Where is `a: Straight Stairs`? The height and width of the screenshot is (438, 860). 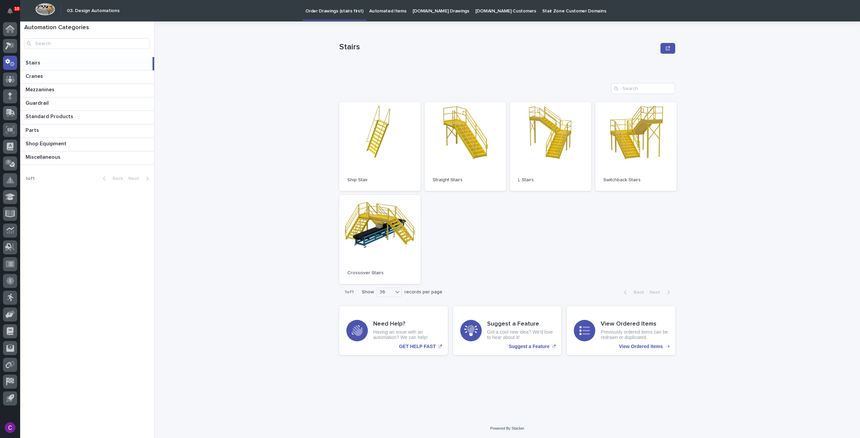 a: Straight Stairs is located at coordinates (465, 146).